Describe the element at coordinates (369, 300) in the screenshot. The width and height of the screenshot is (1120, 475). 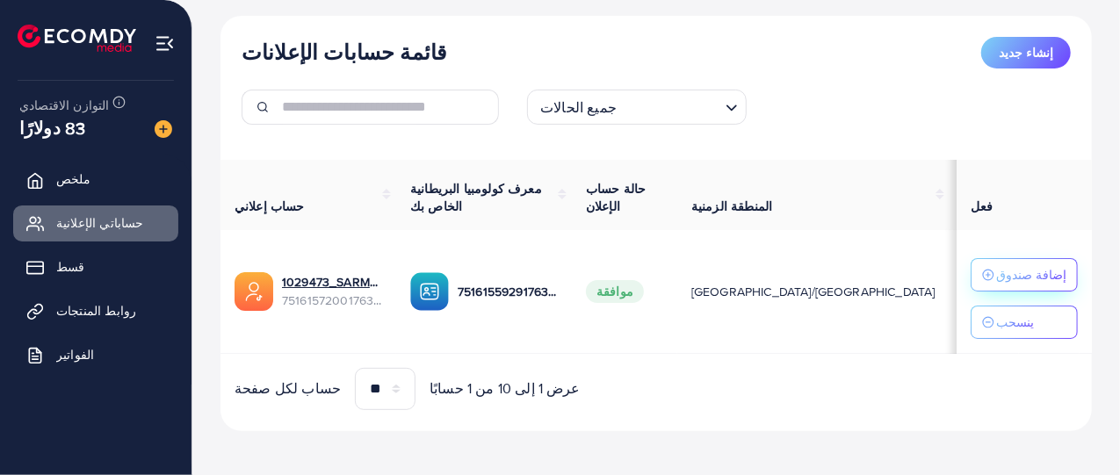
I see `font: المعرف: 7516157200176365569` at that location.